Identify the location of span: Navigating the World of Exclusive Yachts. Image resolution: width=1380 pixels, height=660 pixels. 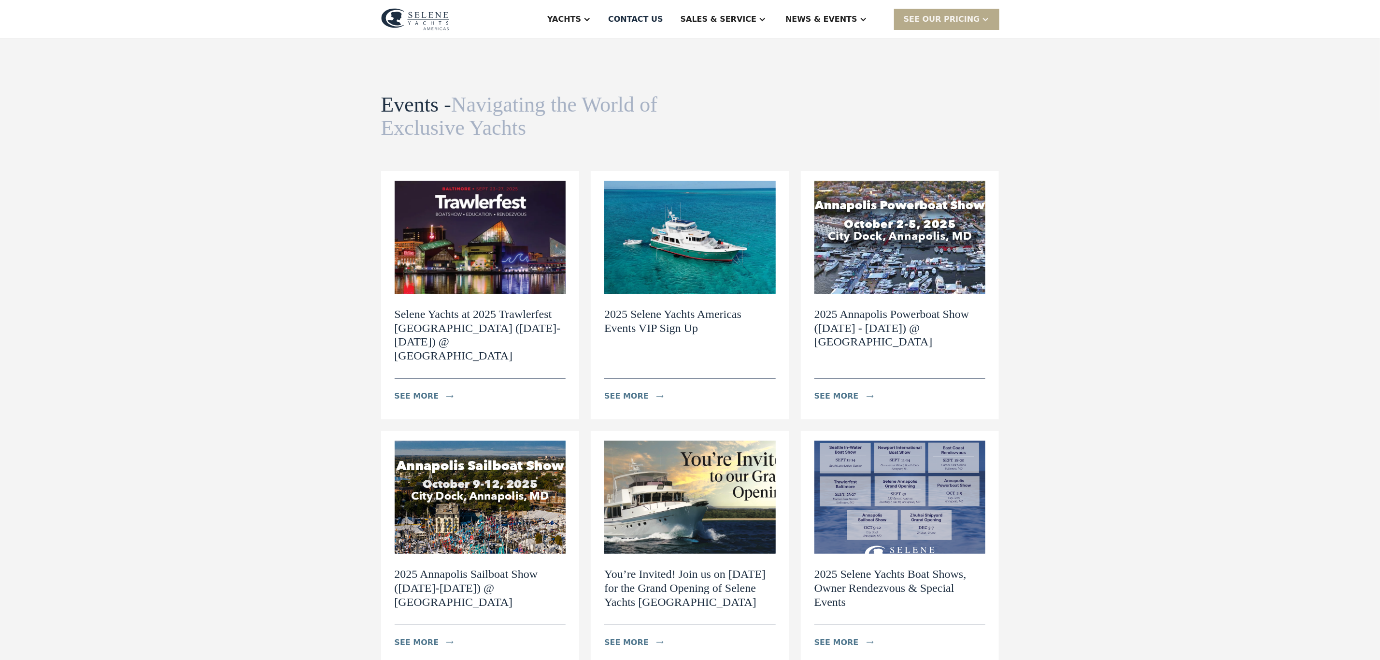
(519, 116).